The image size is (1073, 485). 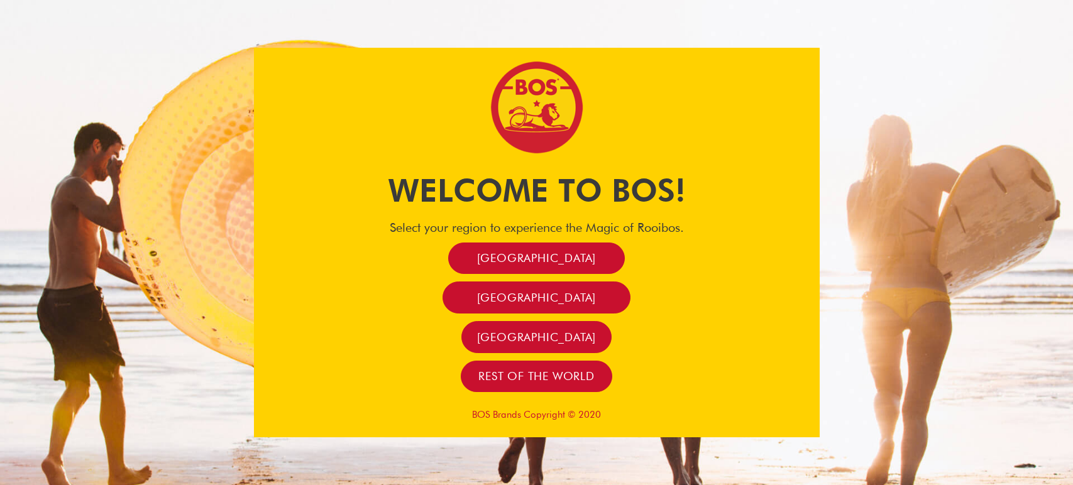 What do you see at coordinates (536, 376) in the screenshot?
I see `a: Rest of the world` at bounding box center [536, 376].